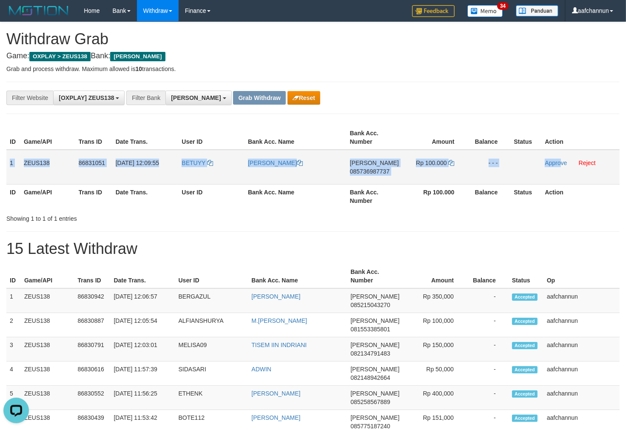 The height and width of the screenshot is (430, 626). What do you see at coordinates (433, 11) in the screenshot?
I see `img: Feedback.jpg` at bounding box center [433, 11].